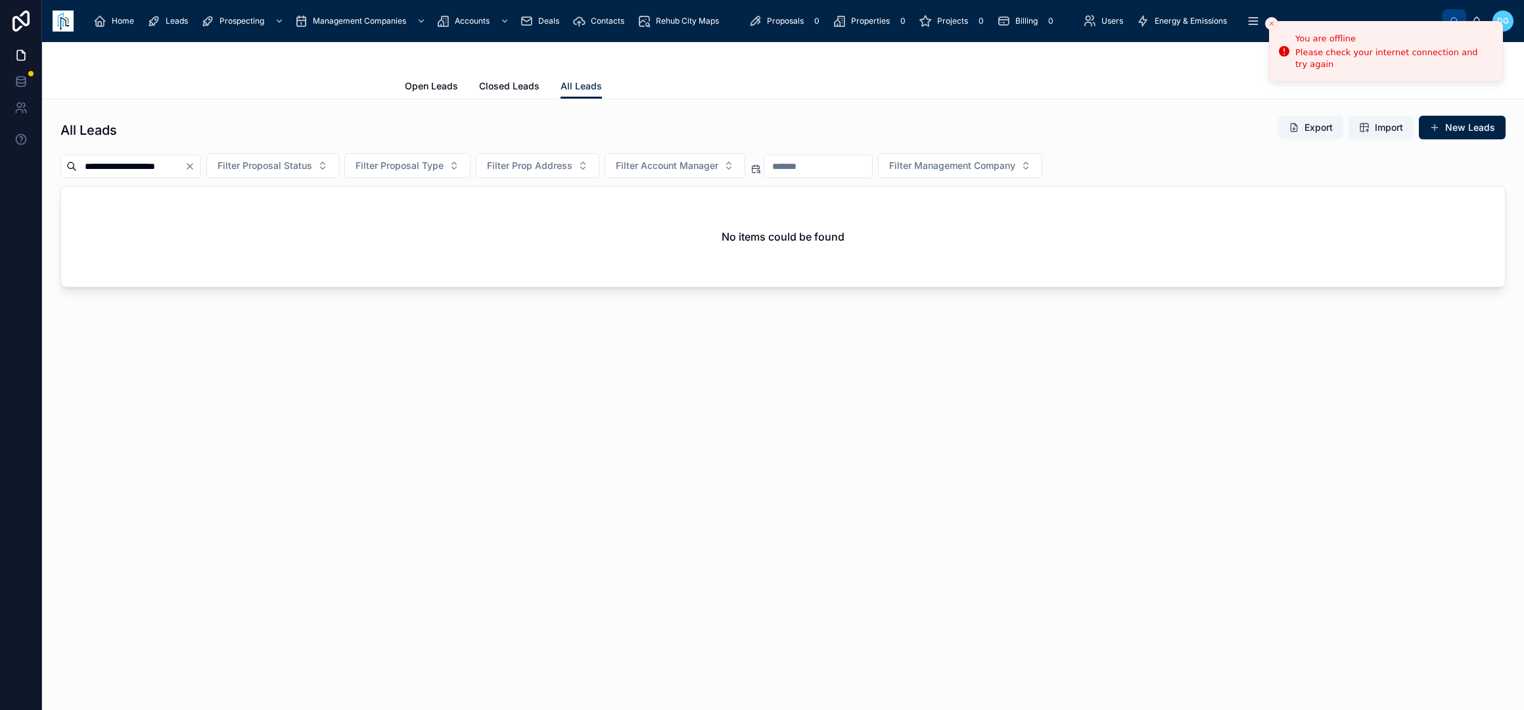  Describe the element at coordinates (763, 21) in the screenshot. I see `div: scrollable content` at that location.